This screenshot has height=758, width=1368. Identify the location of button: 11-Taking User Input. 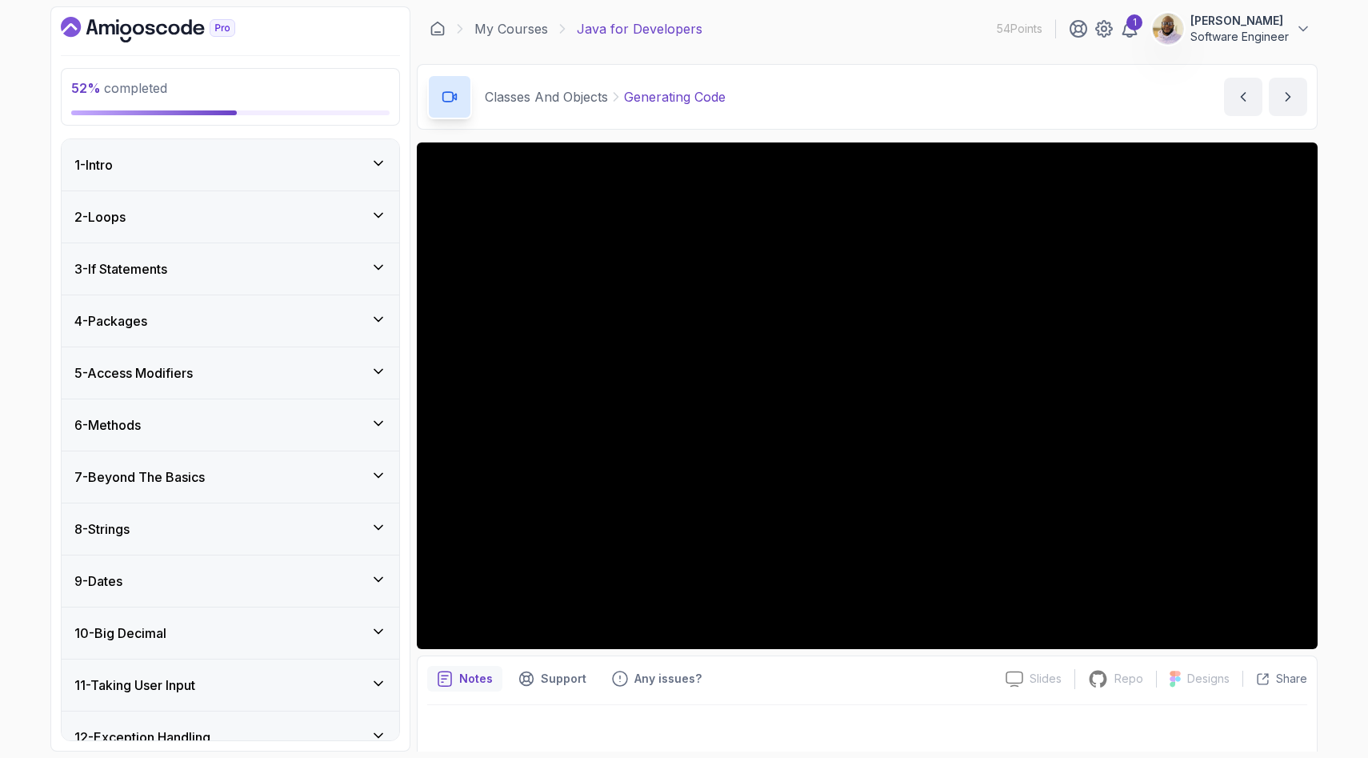
(230, 685).